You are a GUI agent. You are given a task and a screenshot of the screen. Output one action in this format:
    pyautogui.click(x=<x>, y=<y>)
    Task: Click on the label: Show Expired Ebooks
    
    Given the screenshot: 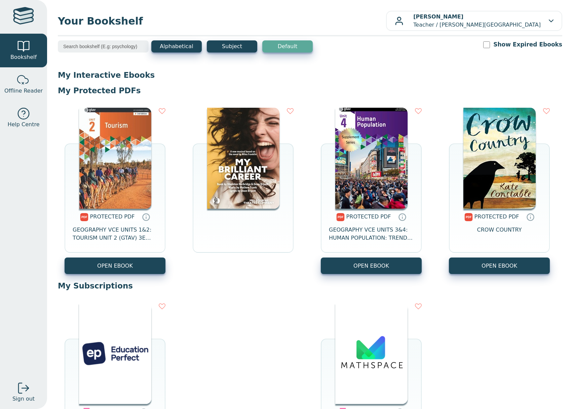 What is the action you would take?
    pyautogui.click(x=528, y=44)
    